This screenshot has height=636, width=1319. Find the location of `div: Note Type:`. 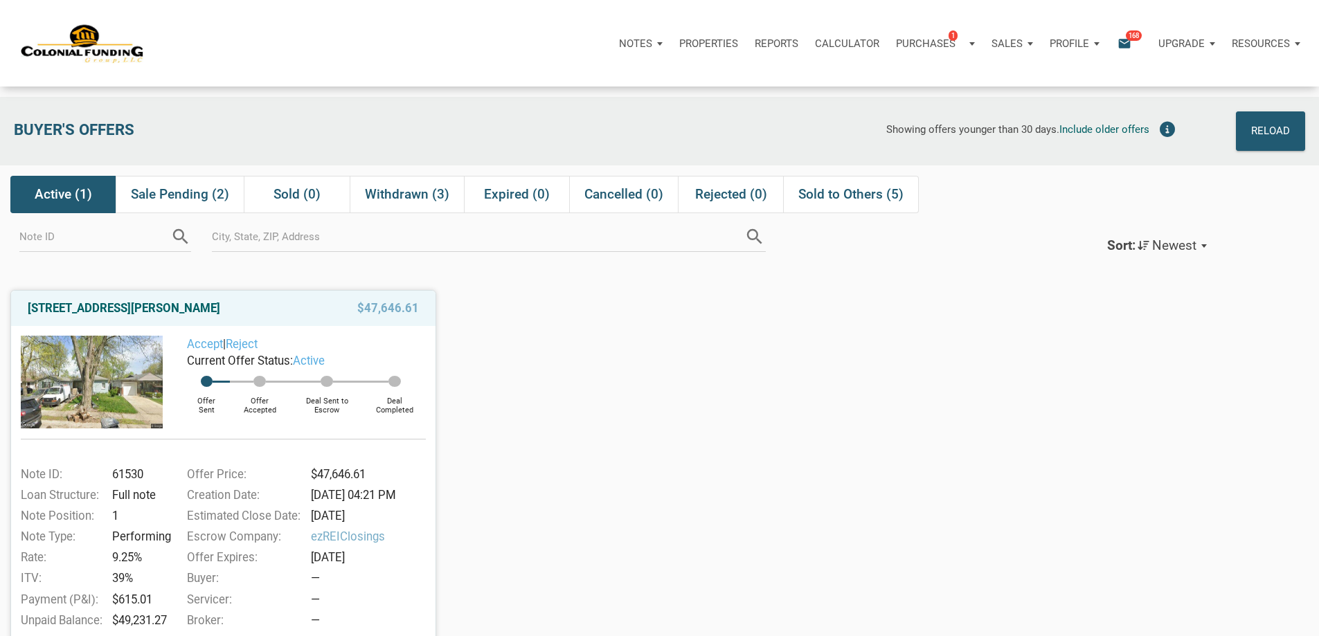

div: Note Type: is located at coordinates (60, 537).